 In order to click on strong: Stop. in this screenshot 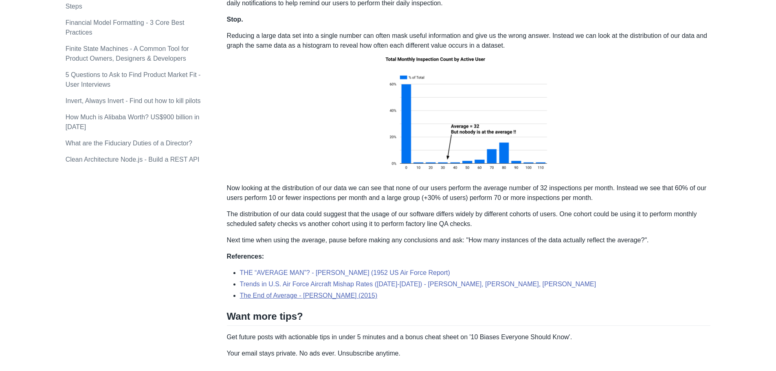, I will do `click(235, 19)`.